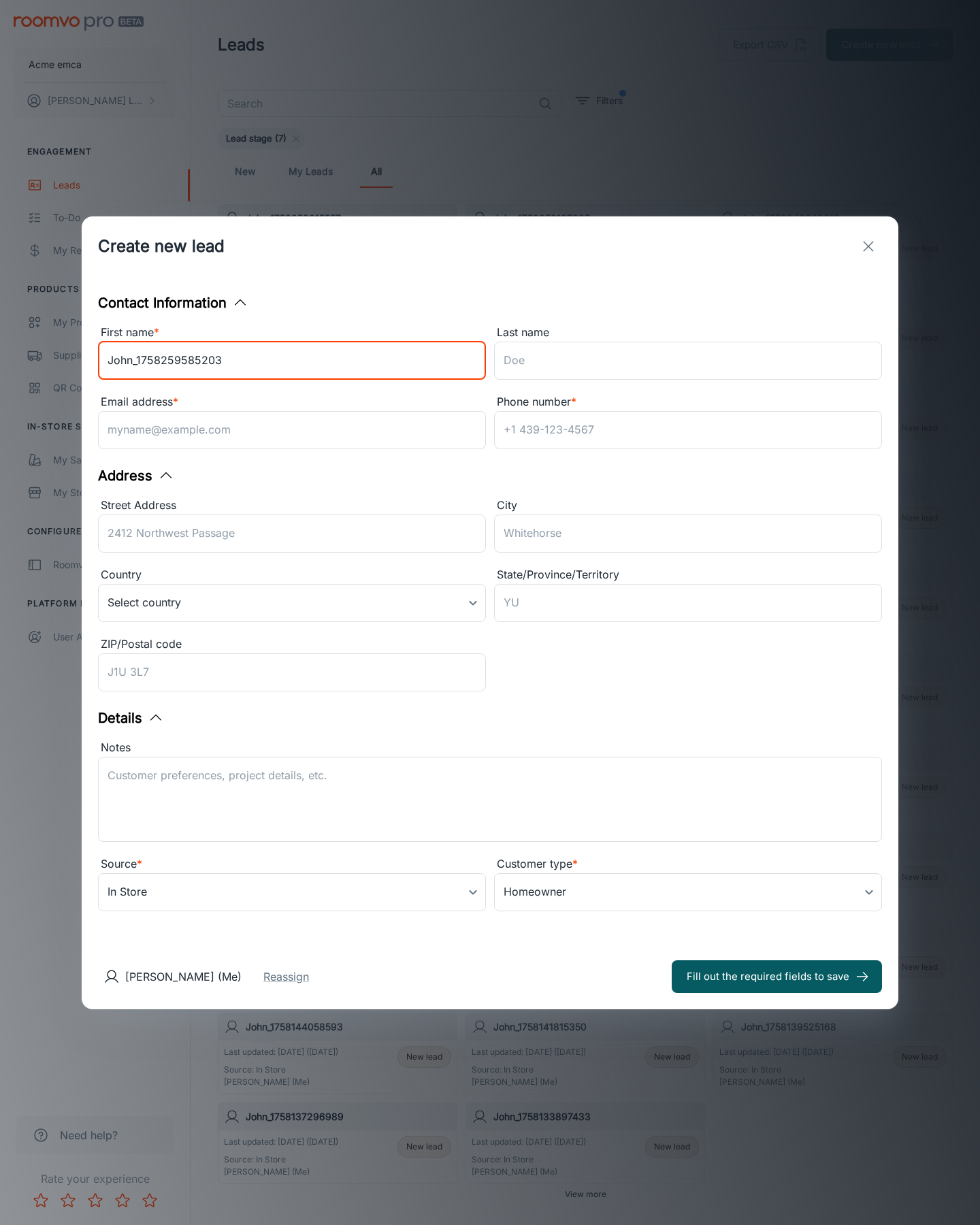 This screenshot has width=980, height=1225. Describe the element at coordinates (292, 533) in the screenshot. I see `input: 2412 Northwest Passage` at that location.